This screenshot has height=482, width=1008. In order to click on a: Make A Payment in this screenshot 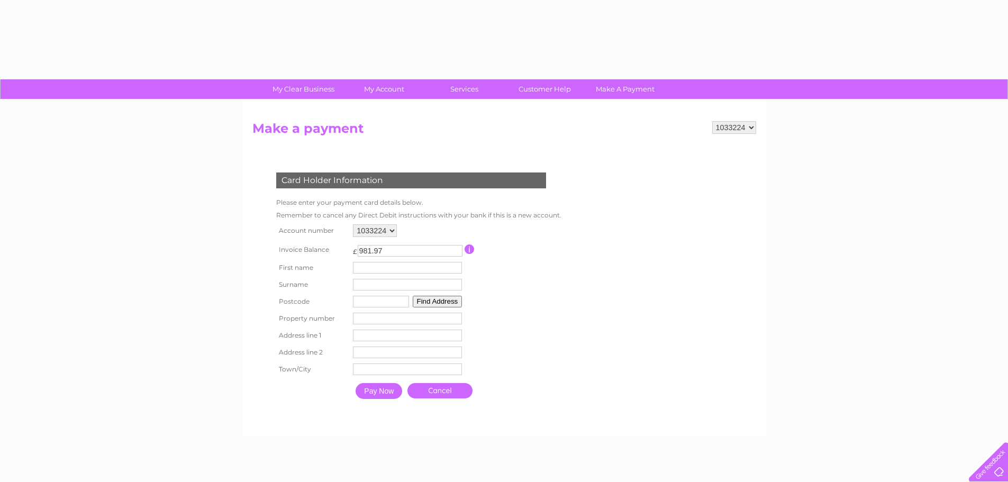, I will do `click(625, 89)`.